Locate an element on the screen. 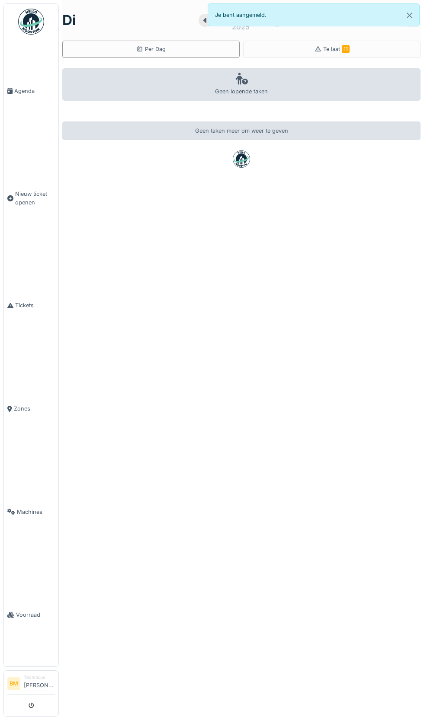 This screenshot has width=424, height=720. span: Tickets is located at coordinates (35, 305).